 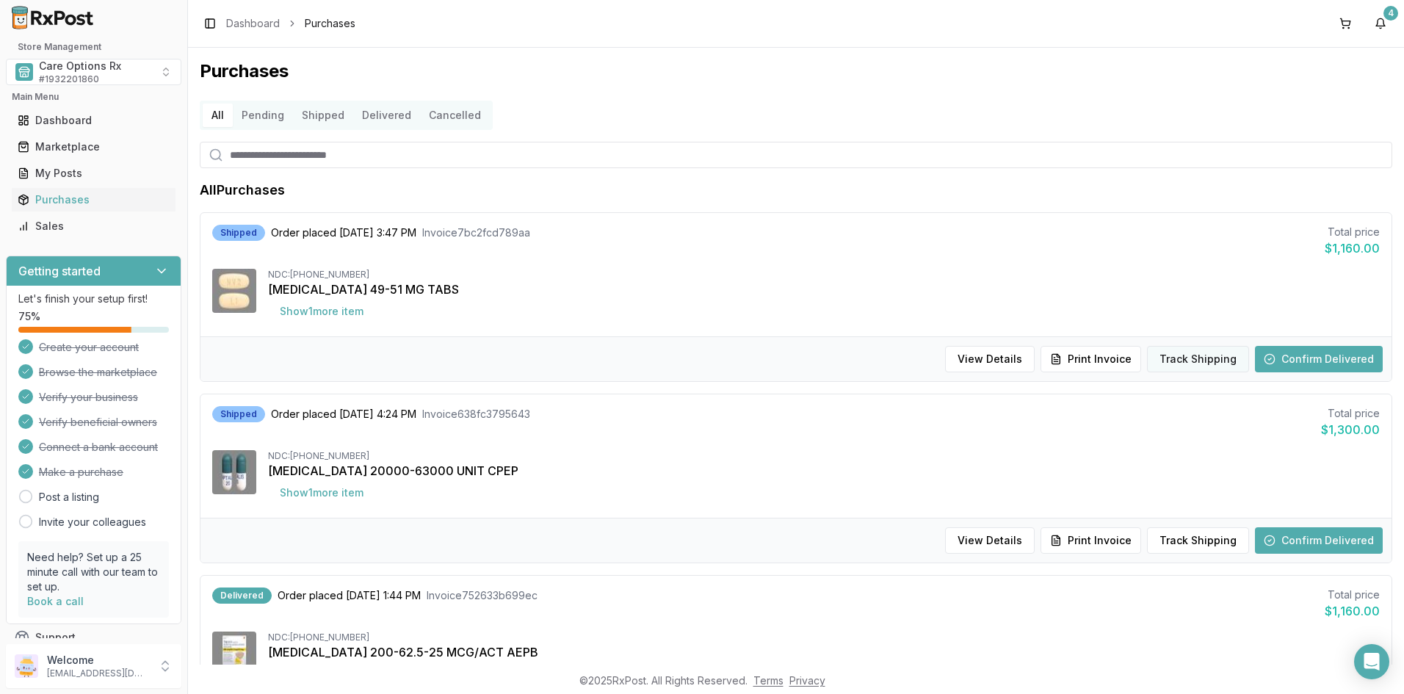 What do you see at coordinates (93, 200) in the screenshot?
I see `button: Purchases` at bounding box center [93, 200].